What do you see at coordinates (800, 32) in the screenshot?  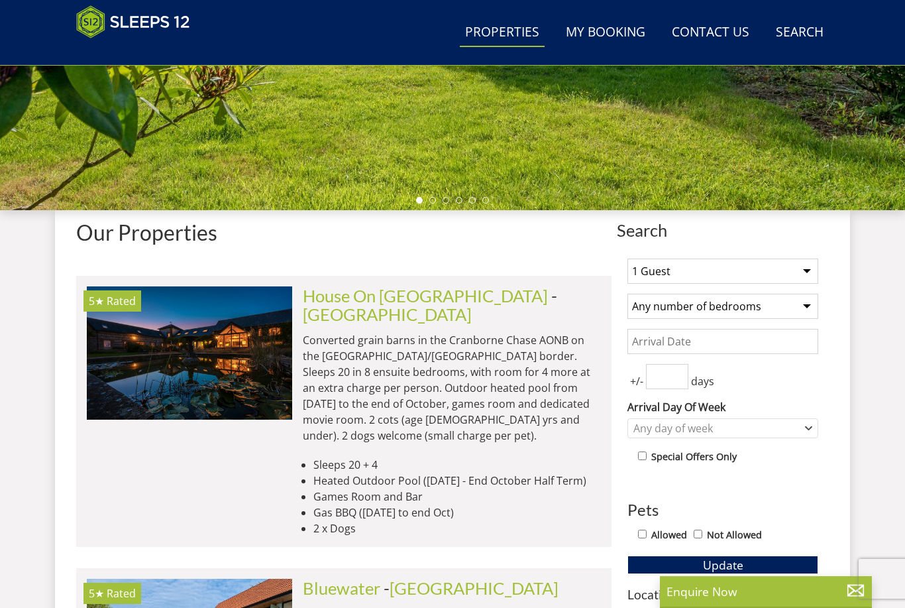 I see `a: Search` at bounding box center [800, 32].